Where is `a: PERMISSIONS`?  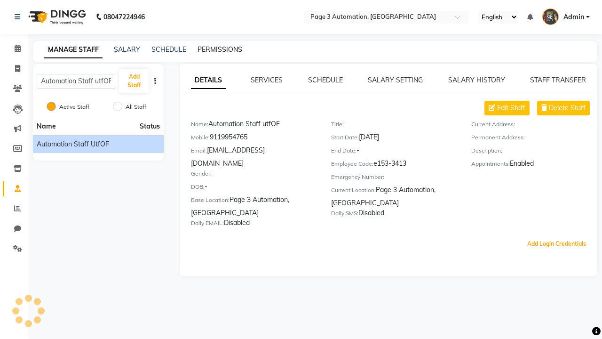 a: PERMISSIONS is located at coordinates (220, 49).